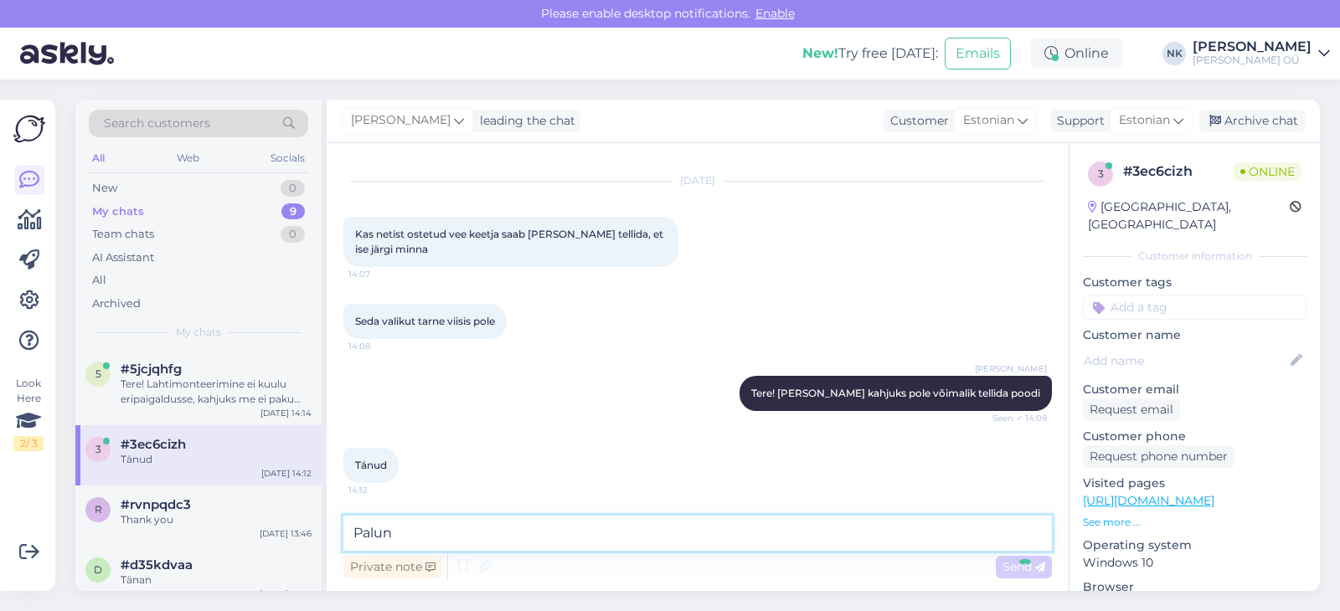  I want to click on span: r, so click(98, 509).